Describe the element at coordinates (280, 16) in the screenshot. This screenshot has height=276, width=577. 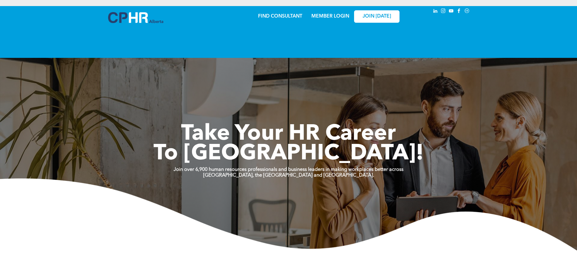
I see `a: FIND CONSULTANT` at that location.